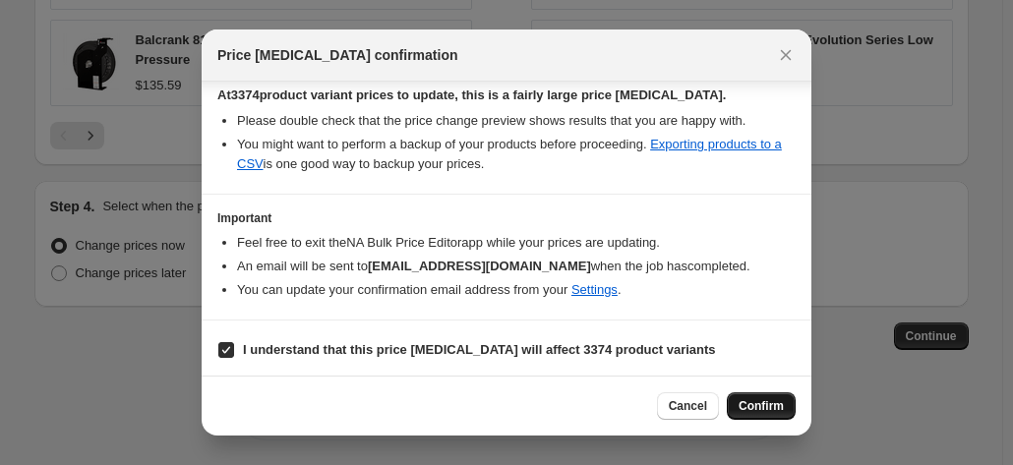 This screenshot has height=465, width=1013. Describe the element at coordinates (517, 267) in the screenshot. I see `li: An email will be sent to when the job has completed .` at that location.